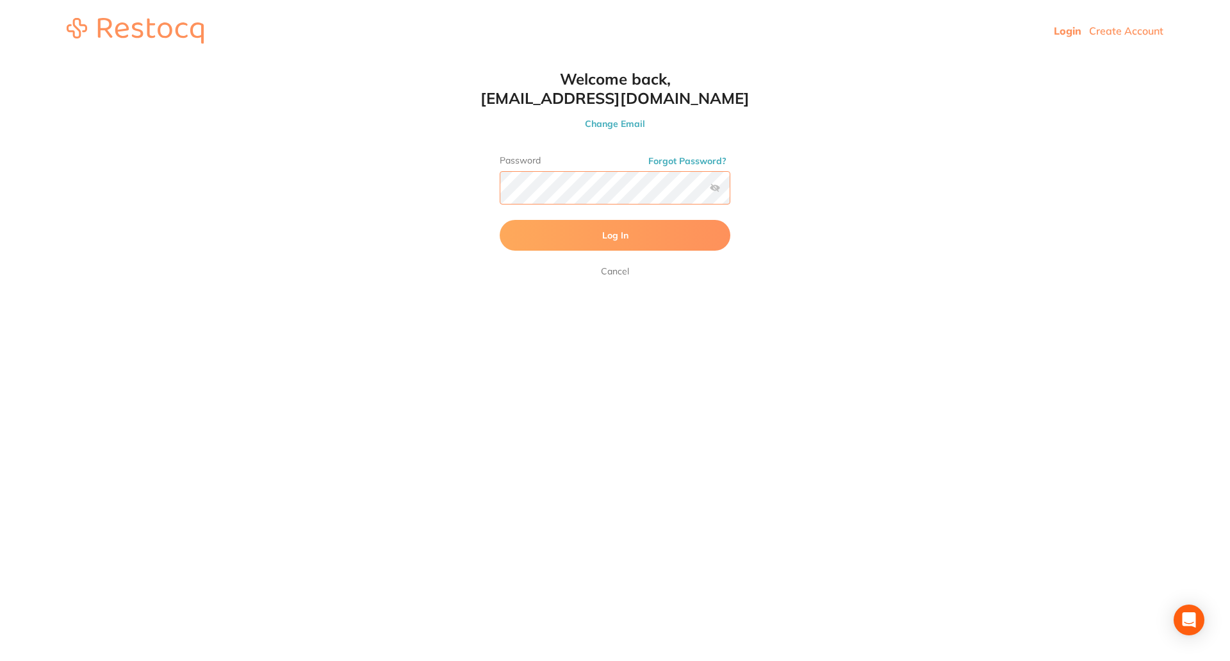 The height and width of the screenshot is (661, 1230). I want to click on button: Forgot Password?, so click(688, 161).